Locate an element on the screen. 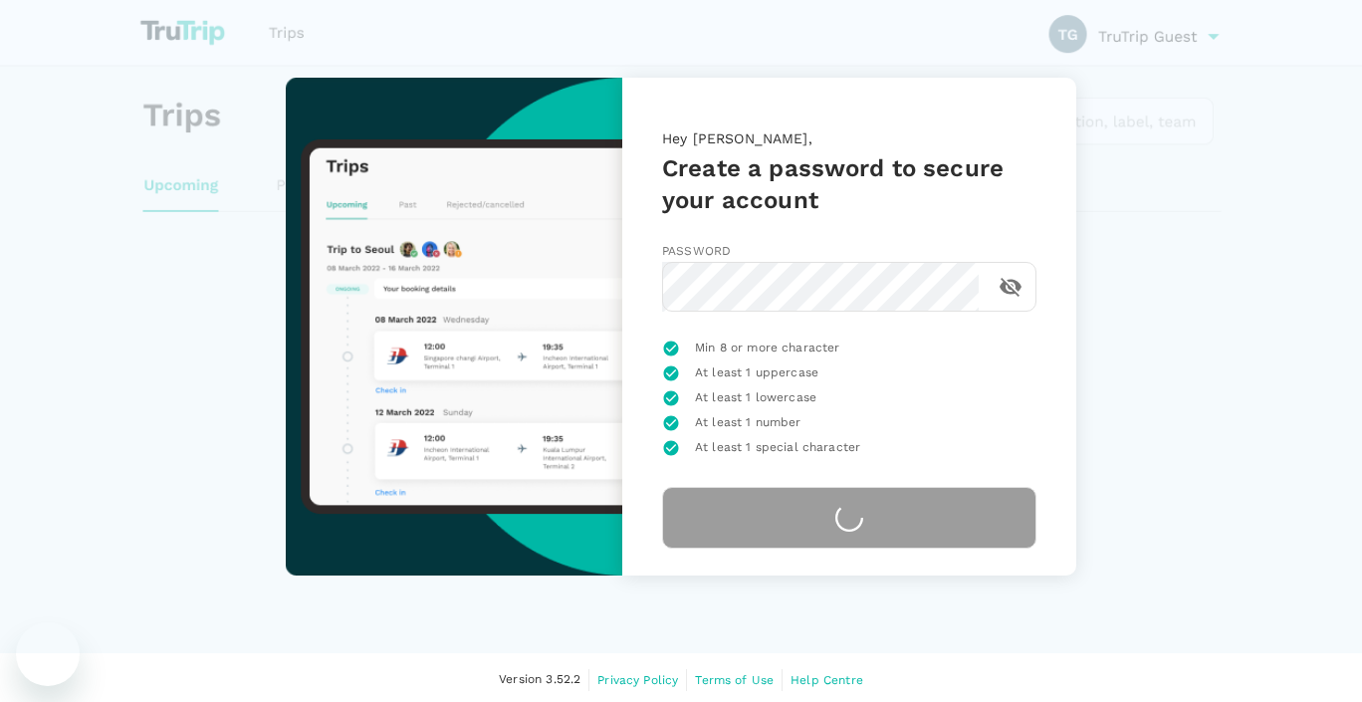 This screenshot has height=702, width=1362. span: At least 1 lowercase is located at coordinates (756, 398).